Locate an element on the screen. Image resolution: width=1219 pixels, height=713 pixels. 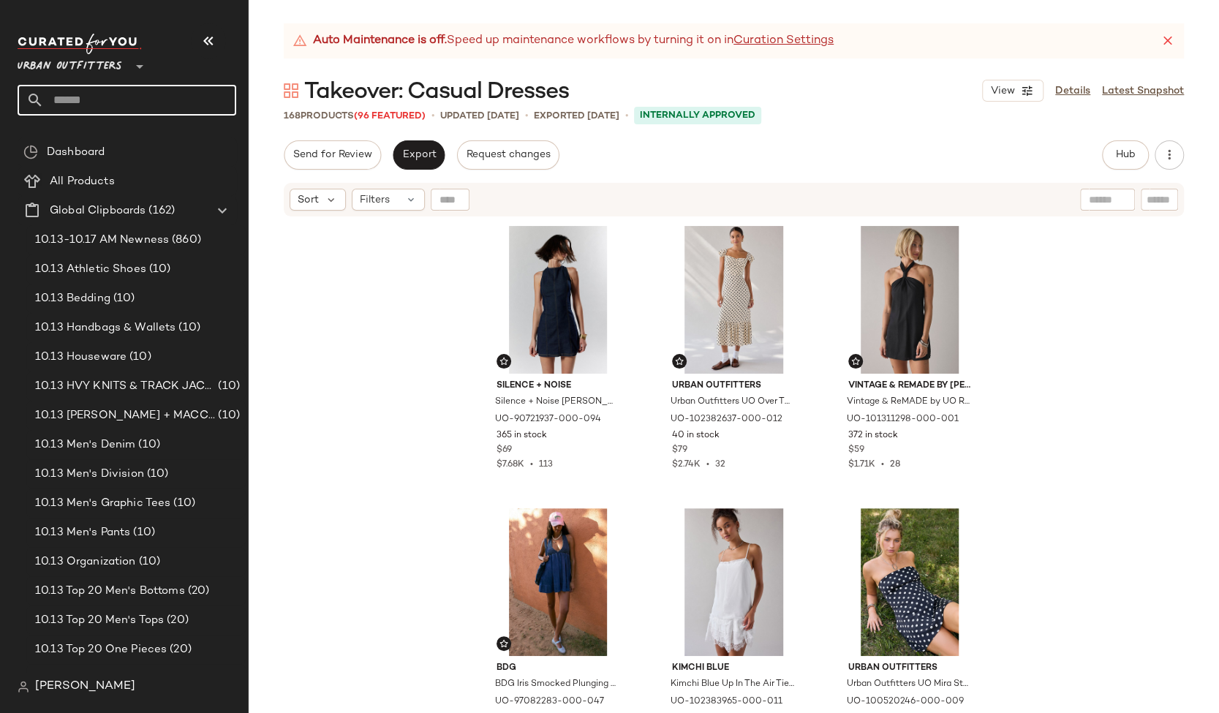
span: 32 is located at coordinates (720, 464).